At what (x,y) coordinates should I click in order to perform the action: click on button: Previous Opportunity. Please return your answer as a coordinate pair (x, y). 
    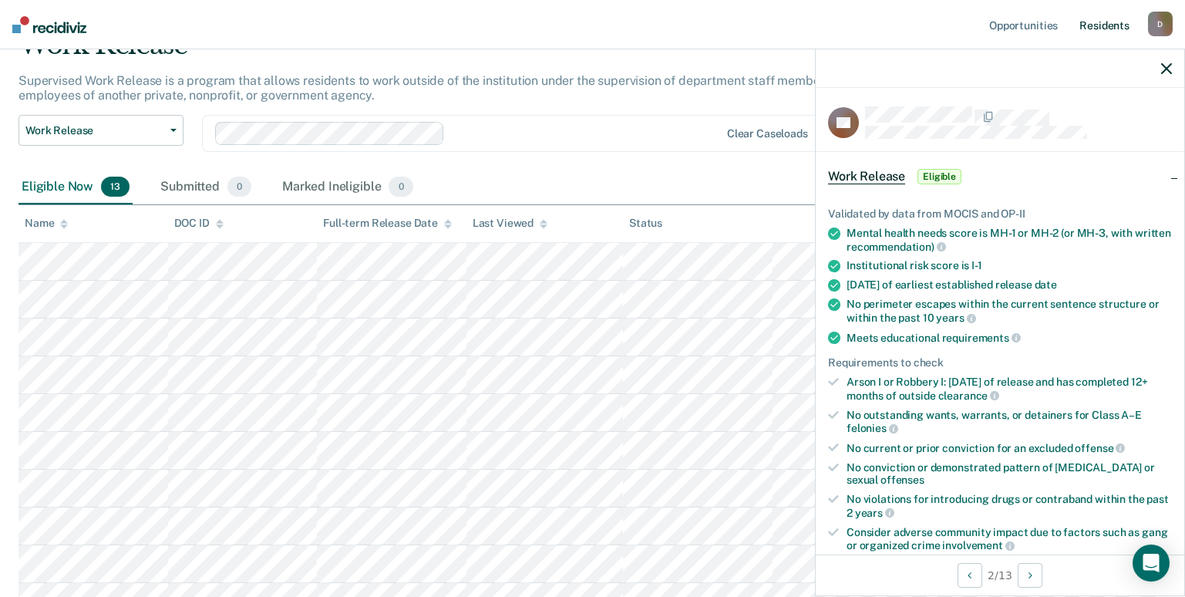
    Looking at the image, I should click on (970, 575).